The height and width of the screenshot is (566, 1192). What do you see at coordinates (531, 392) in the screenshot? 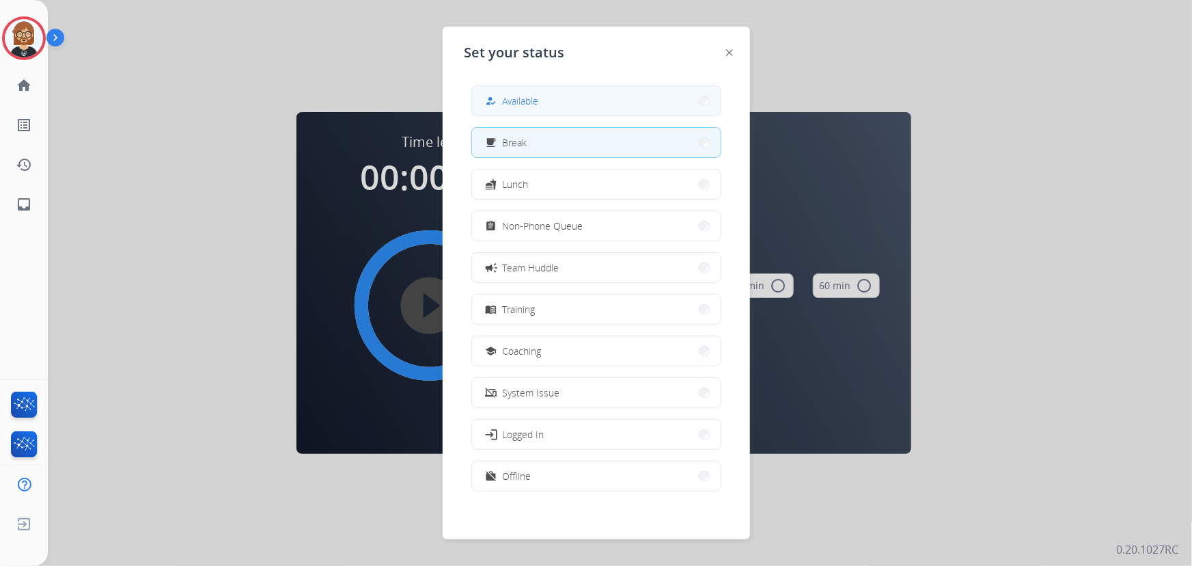
I see `span: System Issue` at bounding box center [531, 392].